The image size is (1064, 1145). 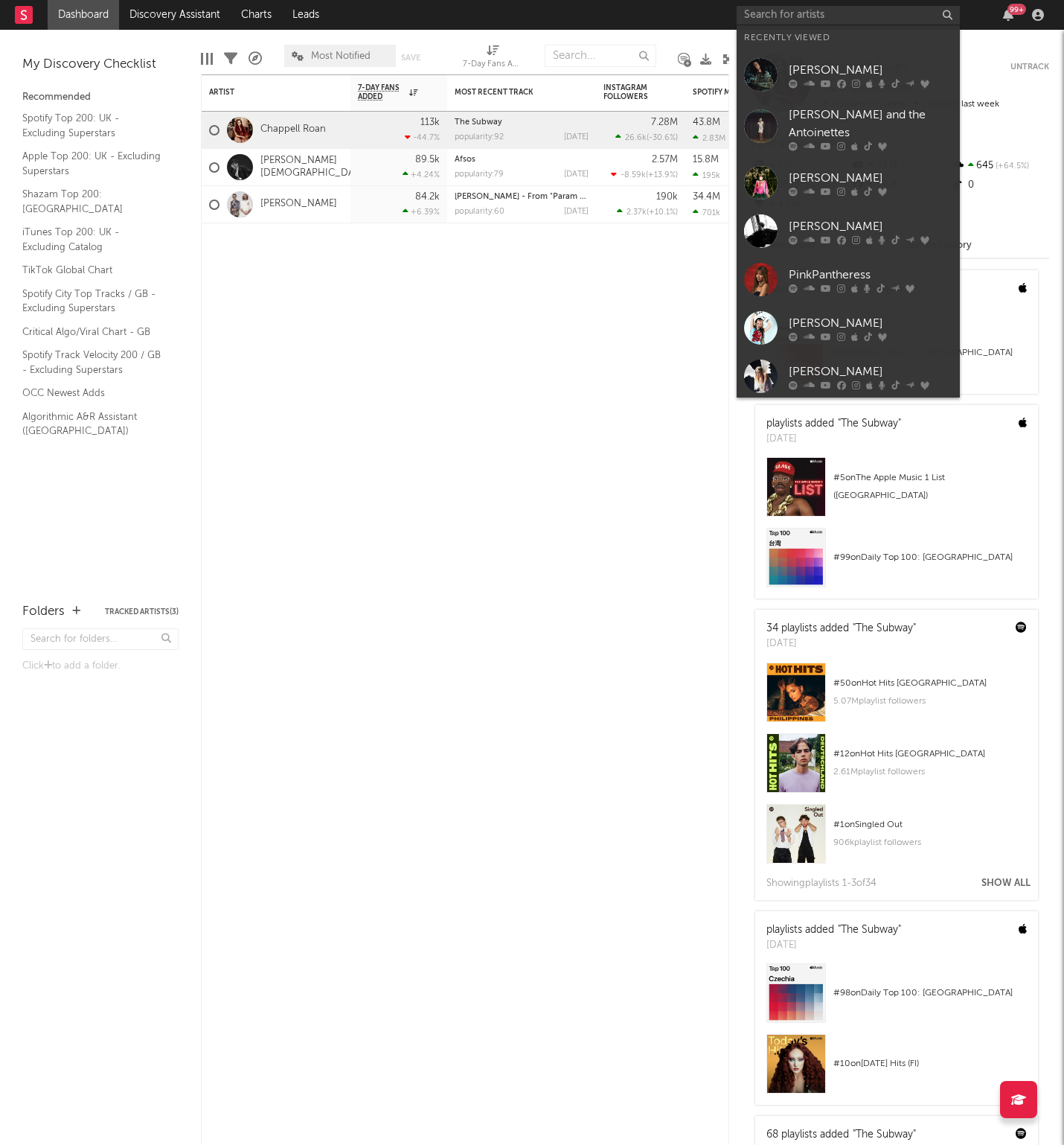 I want to click on a: #1onSingled Out906kplaylist followers, so click(x=897, y=839).